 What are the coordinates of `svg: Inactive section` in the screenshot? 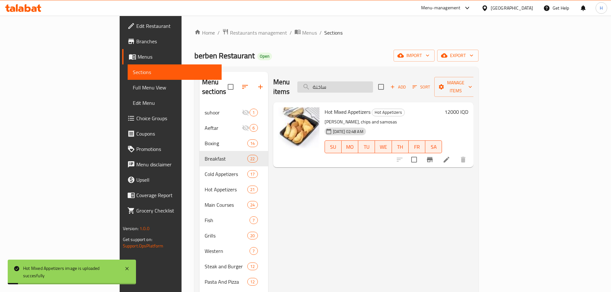 It's located at (246, 113).